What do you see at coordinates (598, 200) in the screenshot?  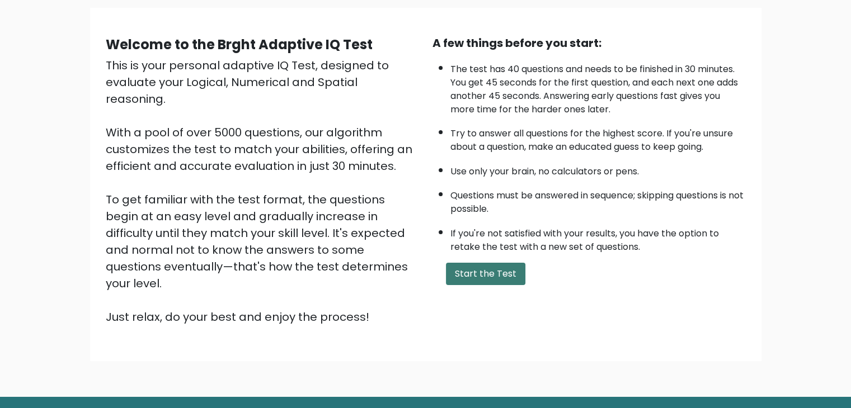 I see `li: Questions must be answered in sequence; skipping questions is not possible.` at bounding box center [598, 200].